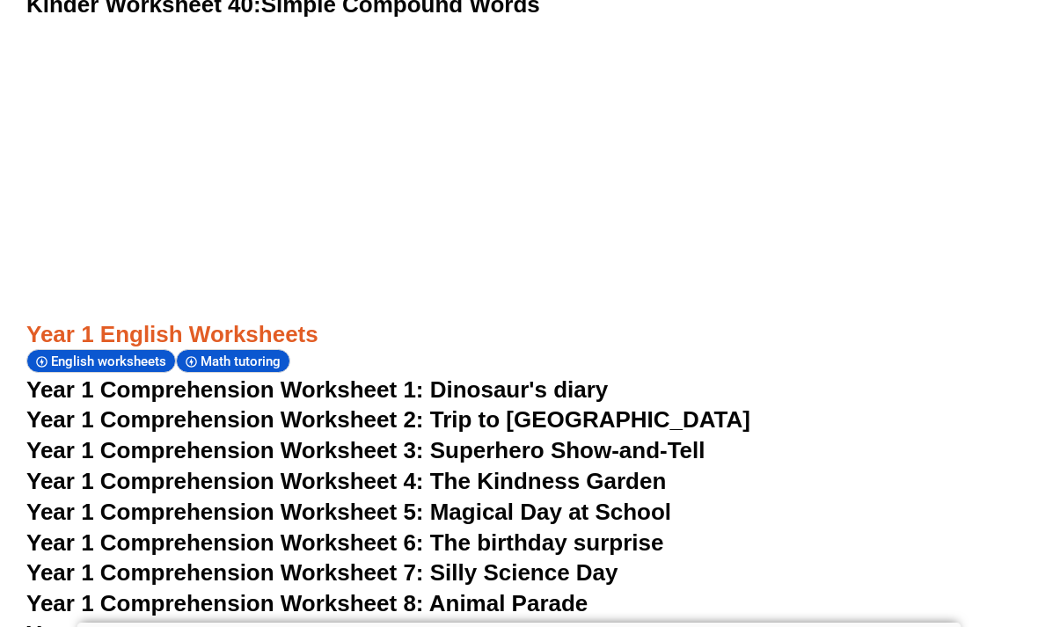 Image resolution: width=1038 pixels, height=627 pixels. Describe the element at coordinates (307, 604) in the screenshot. I see `a: Year 1 Comprehension Worksheet 8: Animal Parade` at that location.